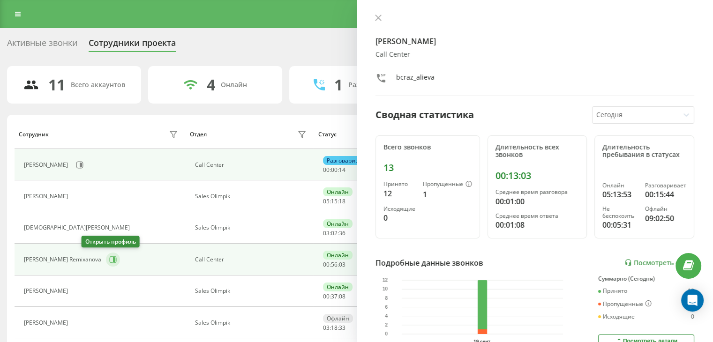  Describe the element at coordinates (537, 192) in the screenshot. I see `div: Среднее время разговора` at that location.